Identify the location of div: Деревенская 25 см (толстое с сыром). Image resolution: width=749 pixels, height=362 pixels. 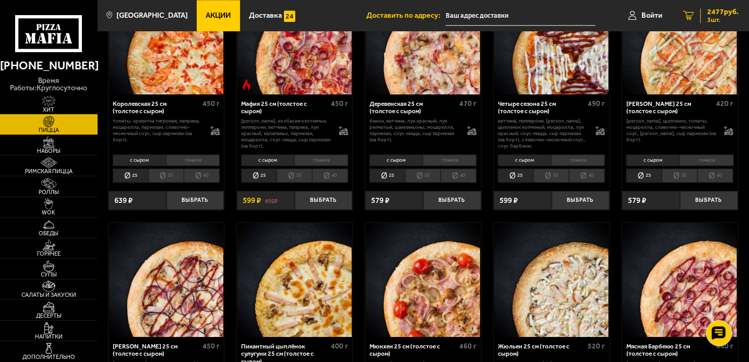
(413, 107).